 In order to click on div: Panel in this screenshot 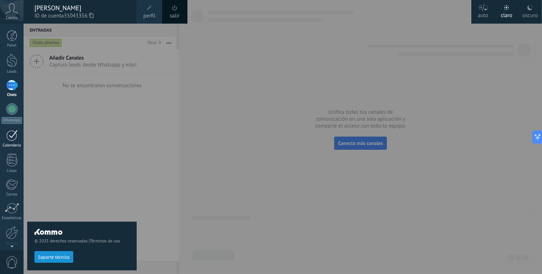, I will do `click(12, 45)`.